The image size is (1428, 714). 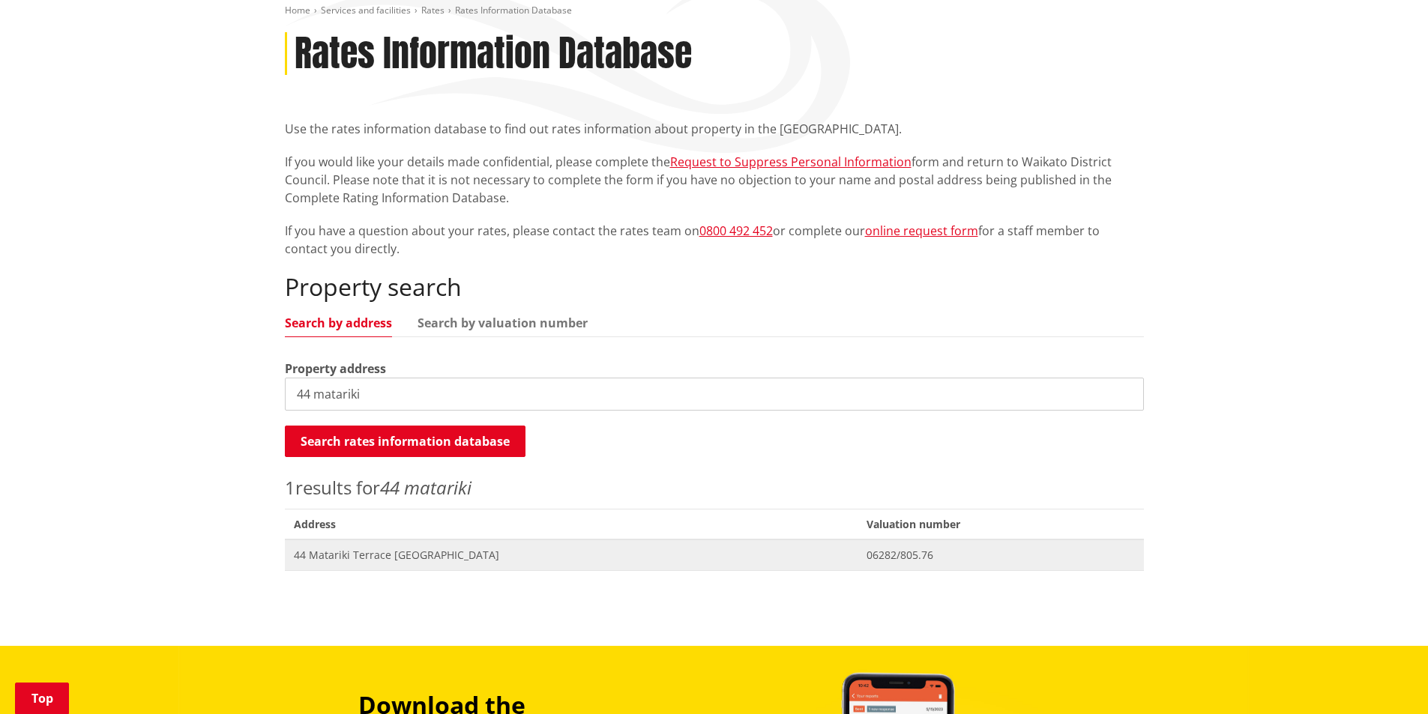 I want to click on span: 06282/805.76, so click(x=1001, y=556).